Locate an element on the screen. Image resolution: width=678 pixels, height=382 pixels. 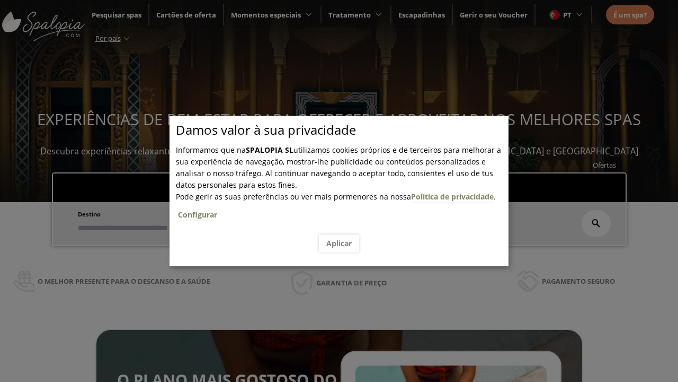
span: Pode gerir as suas preferências ou ver mais pormenores na nossa is located at coordinates (294, 196).